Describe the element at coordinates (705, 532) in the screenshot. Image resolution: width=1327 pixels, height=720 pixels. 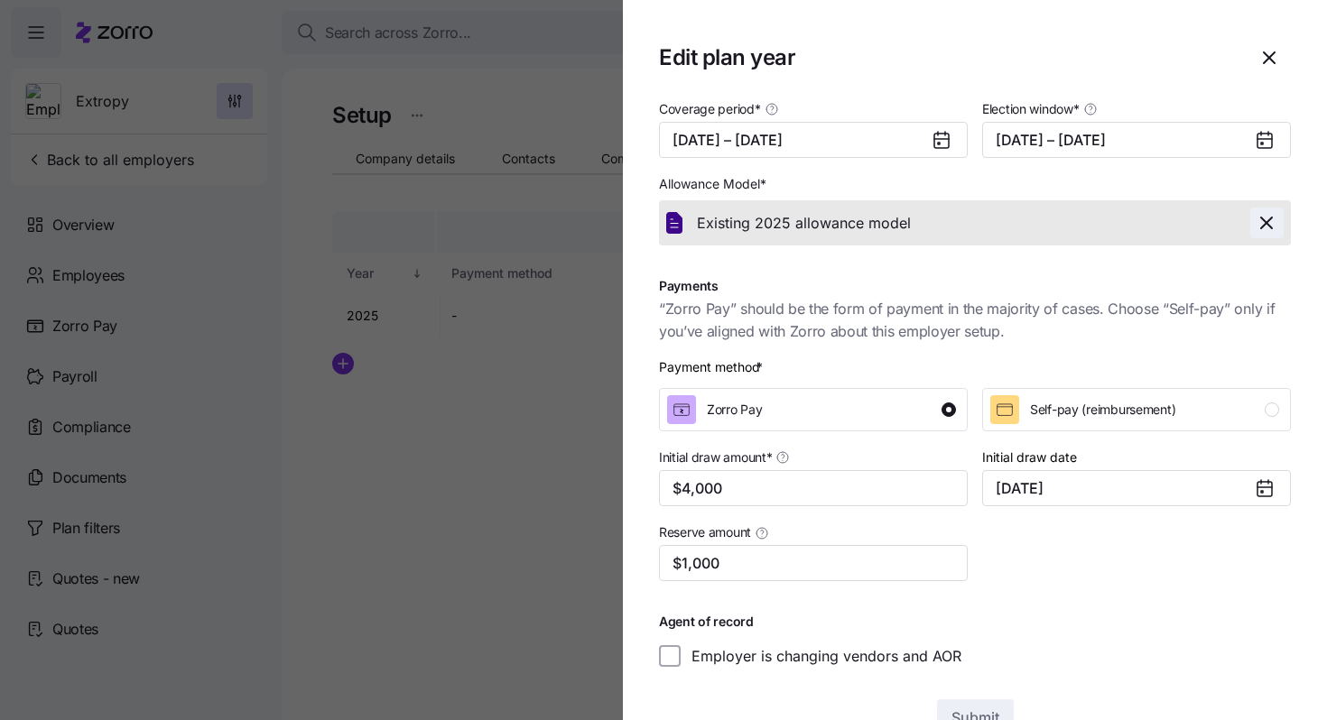
I see `span: Reserve amount` at that location.